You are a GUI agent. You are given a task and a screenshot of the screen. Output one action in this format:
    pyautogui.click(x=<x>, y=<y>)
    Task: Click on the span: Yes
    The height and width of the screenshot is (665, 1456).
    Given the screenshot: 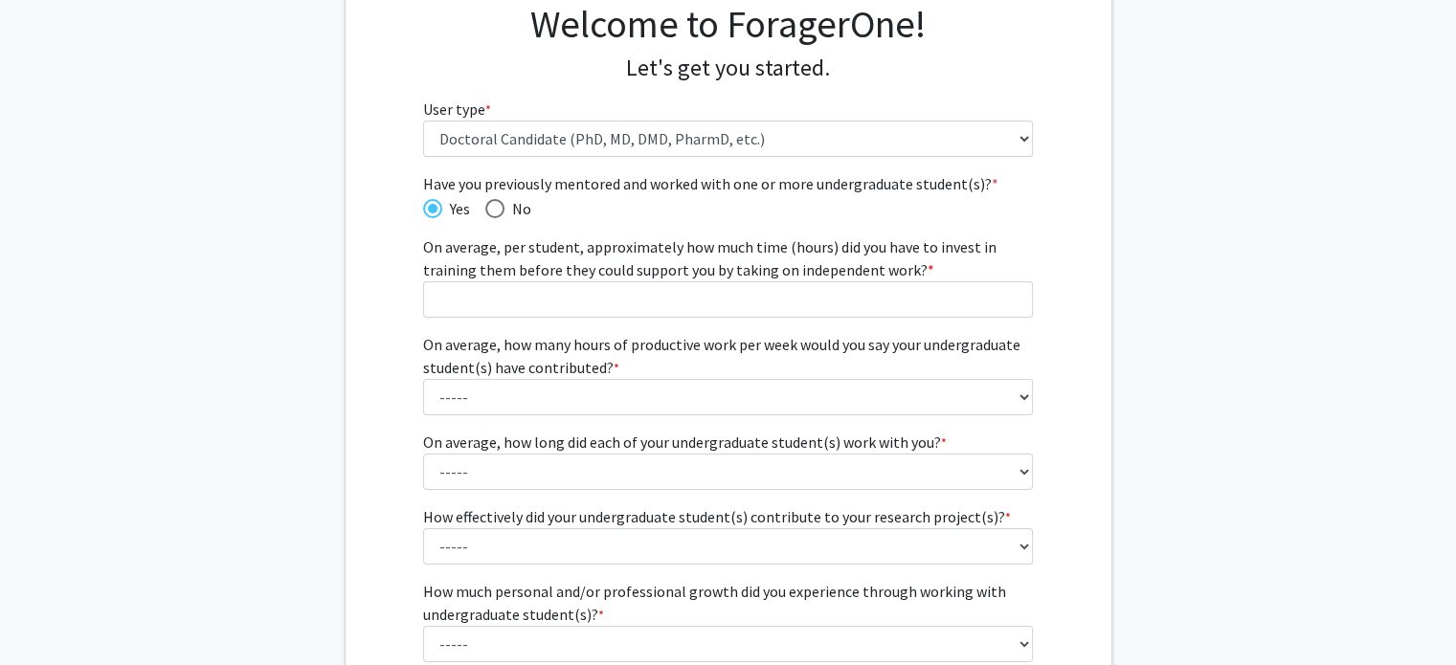 What is the action you would take?
    pyautogui.click(x=456, y=209)
    